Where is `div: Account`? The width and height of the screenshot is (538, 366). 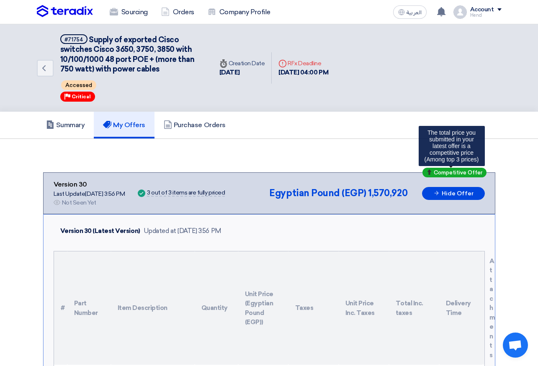
div: Account is located at coordinates (482, 10).